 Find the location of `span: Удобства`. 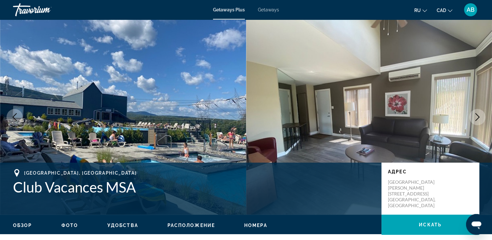

span: Удобства is located at coordinates (123, 225).